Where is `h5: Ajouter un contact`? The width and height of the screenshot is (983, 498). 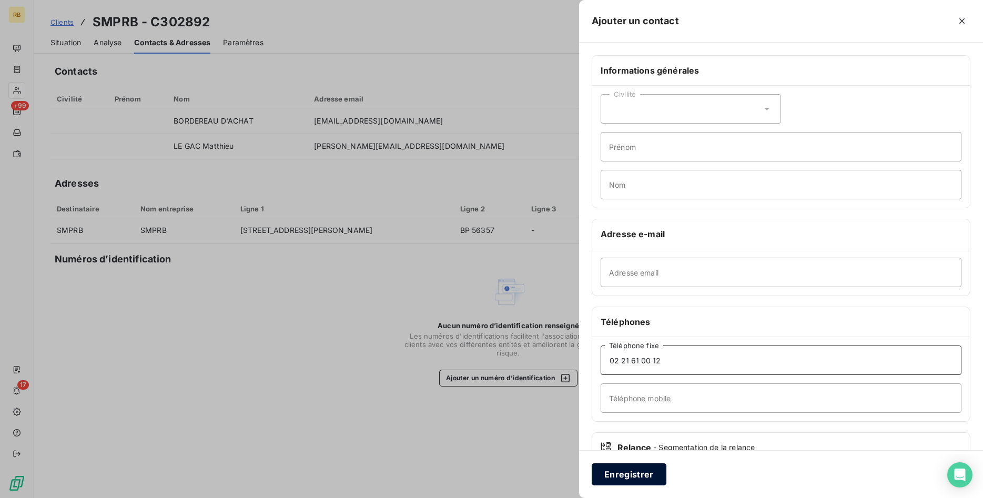 h5: Ajouter un contact is located at coordinates (636, 21).